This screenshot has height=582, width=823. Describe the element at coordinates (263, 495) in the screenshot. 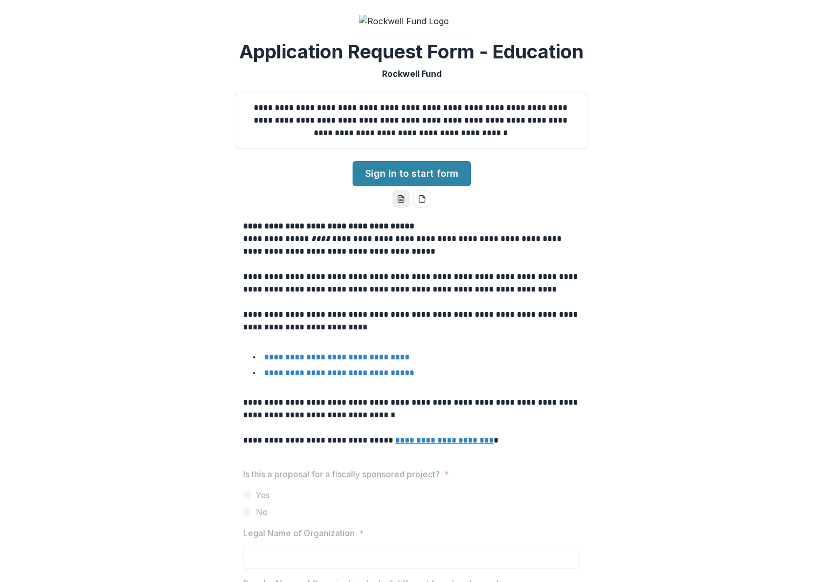

I see `span: Yes` at that location.